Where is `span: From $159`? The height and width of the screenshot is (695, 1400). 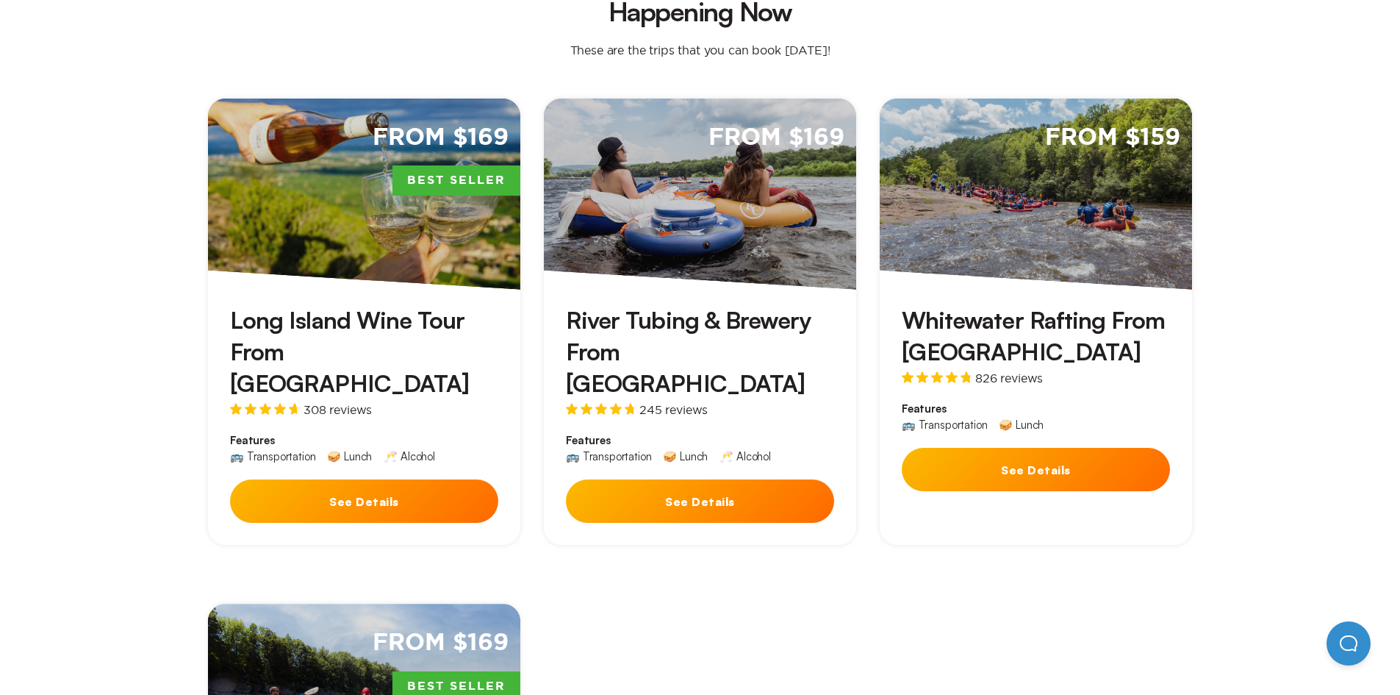 span: From $159 is located at coordinates (1113, 137).